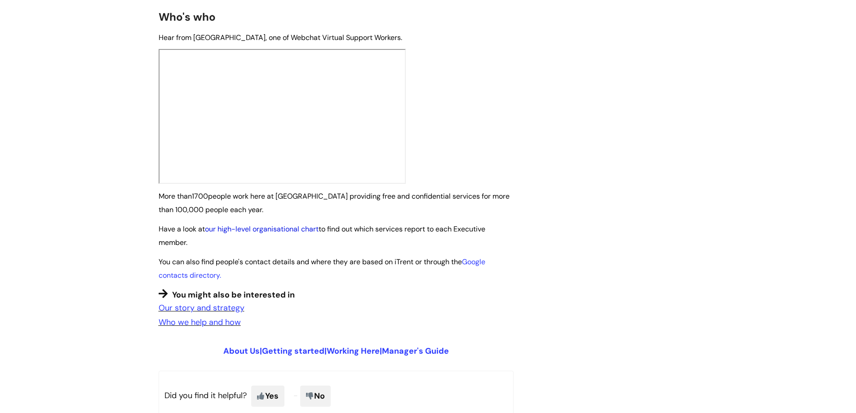 This screenshot has height=413, width=856. I want to click on a: Working Here, so click(353, 351).